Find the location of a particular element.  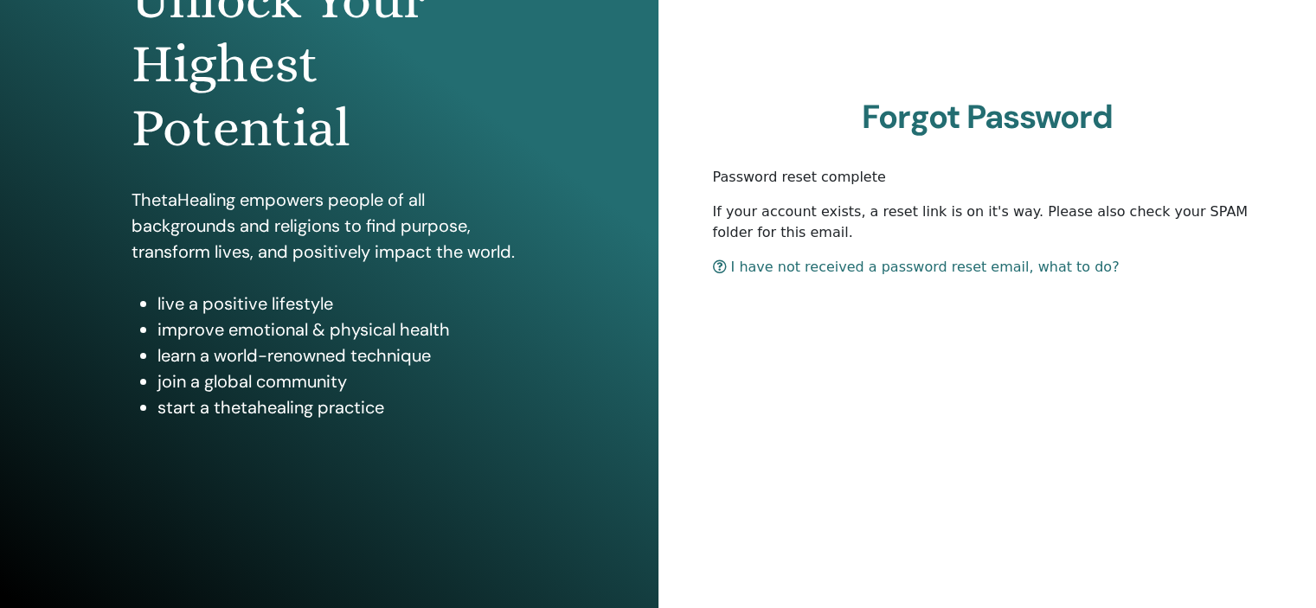

li: live a positive lifestyle is located at coordinates (342, 304).